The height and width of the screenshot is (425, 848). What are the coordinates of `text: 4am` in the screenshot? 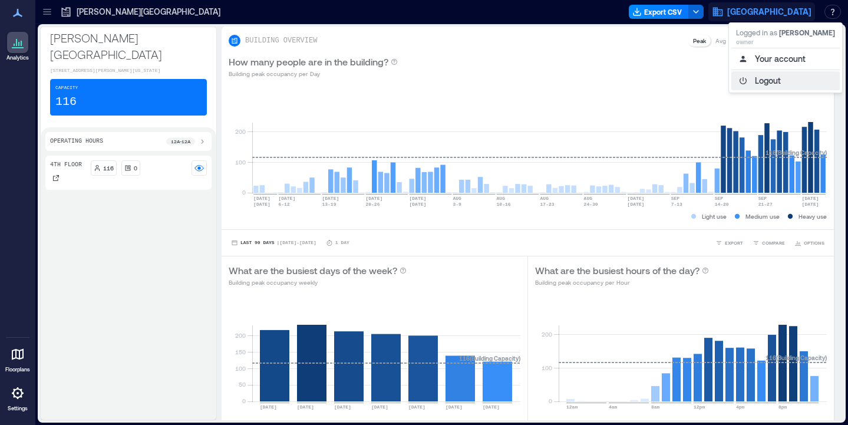 It's located at (613, 407).